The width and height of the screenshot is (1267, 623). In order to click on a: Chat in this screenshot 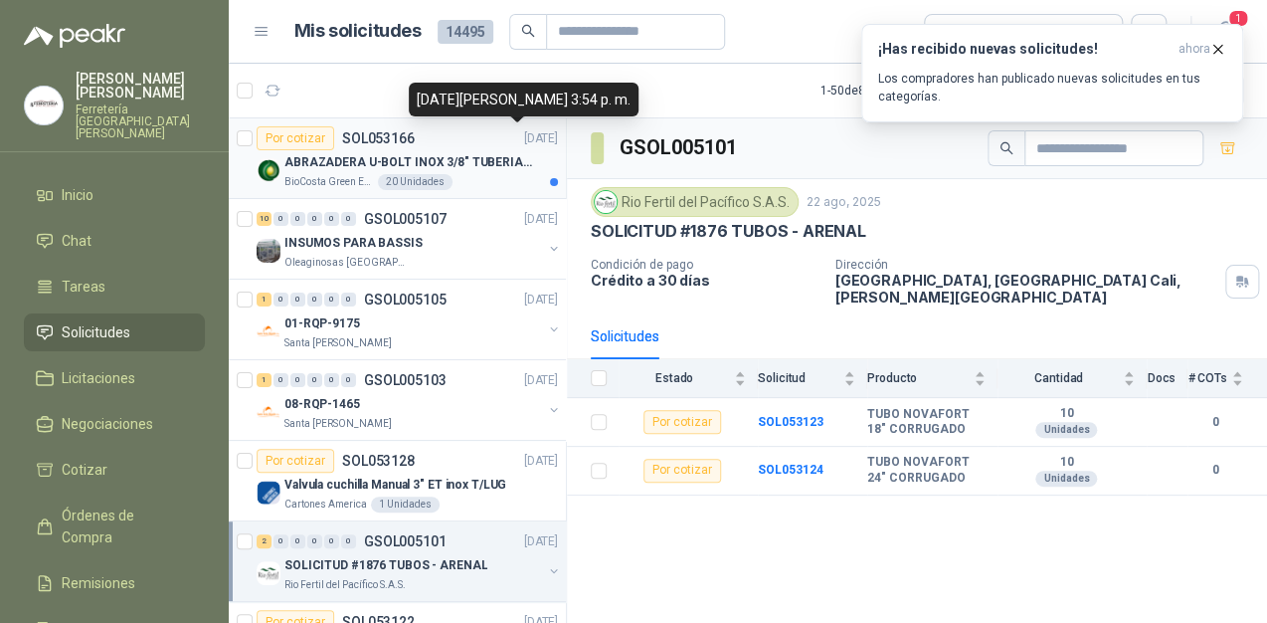, I will do `click(114, 241)`.